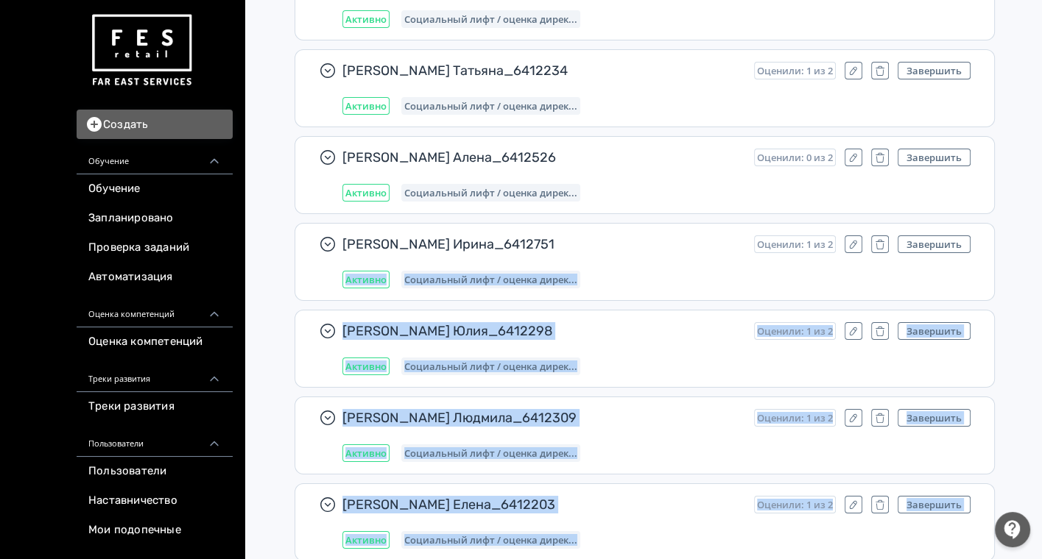  Describe the element at coordinates (155, 531) in the screenshot. I see `a: Мои подопечные` at that location.